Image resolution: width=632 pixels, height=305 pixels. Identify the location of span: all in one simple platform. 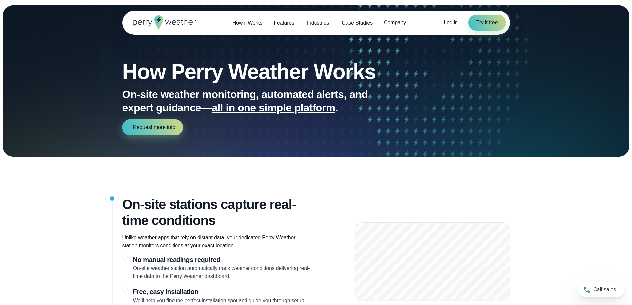
(273, 107).